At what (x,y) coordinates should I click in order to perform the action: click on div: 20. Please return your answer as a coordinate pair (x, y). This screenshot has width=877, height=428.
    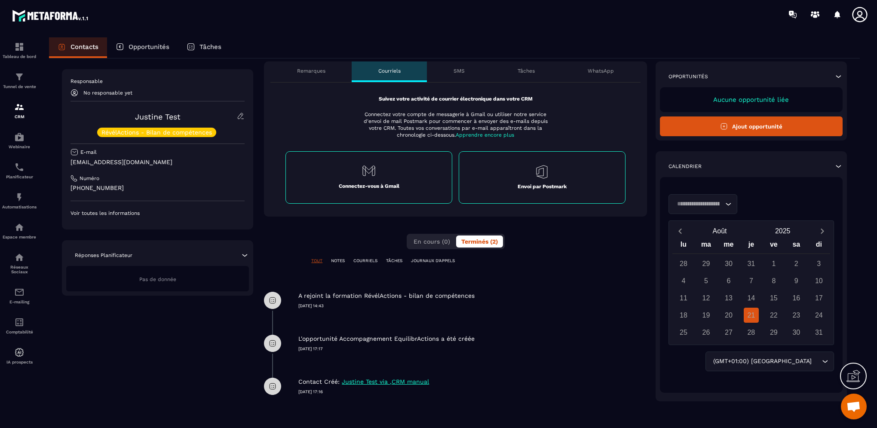
    Looking at the image, I should click on (728, 315).